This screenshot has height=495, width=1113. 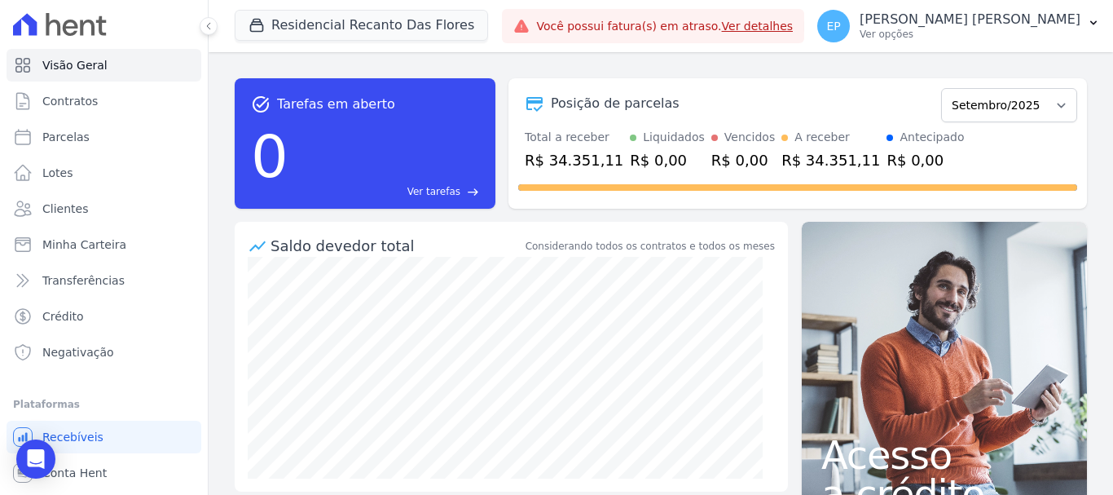 What do you see at coordinates (83, 280) in the screenshot?
I see `span: Transferências` at bounding box center [83, 280].